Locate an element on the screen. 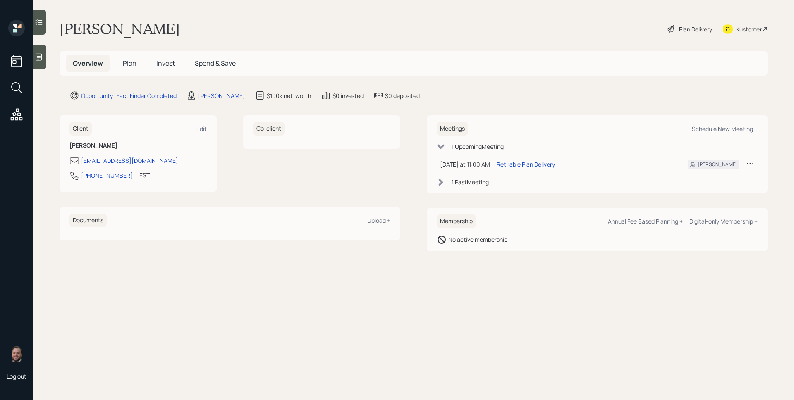 Image resolution: width=794 pixels, height=400 pixels. div: Upload + is located at coordinates (379, 220).